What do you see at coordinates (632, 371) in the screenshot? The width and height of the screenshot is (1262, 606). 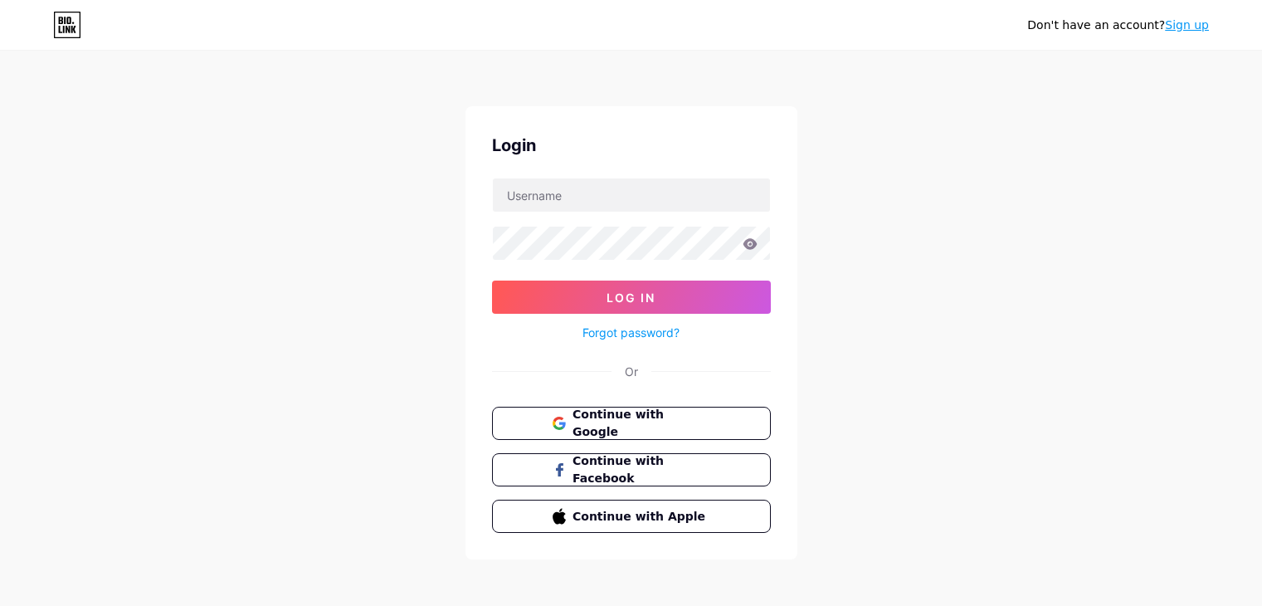 I see `div: Or` at bounding box center [632, 371].